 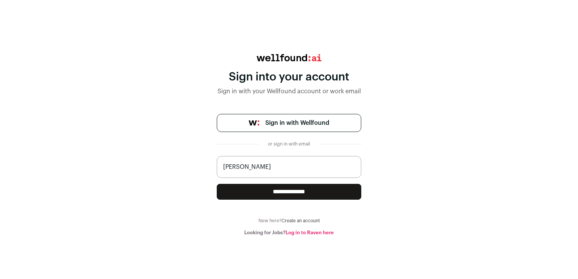 What do you see at coordinates (289, 58) in the screenshot?
I see `img: wellfound:ai` at bounding box center [289, 58].